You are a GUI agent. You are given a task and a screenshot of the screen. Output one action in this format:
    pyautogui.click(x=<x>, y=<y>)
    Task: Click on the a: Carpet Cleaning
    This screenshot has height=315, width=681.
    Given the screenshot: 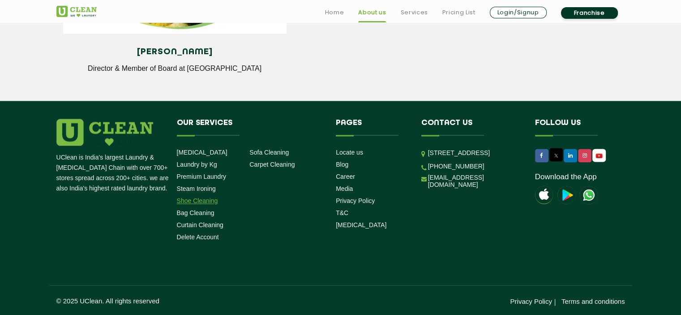 What is the action you would take?
    pyautogui.click(x=272, y=164)
    